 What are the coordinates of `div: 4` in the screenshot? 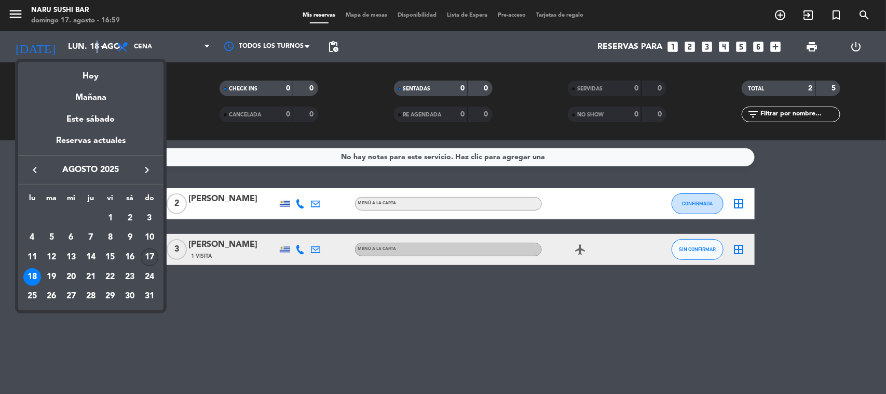 It's located at (32, 237).